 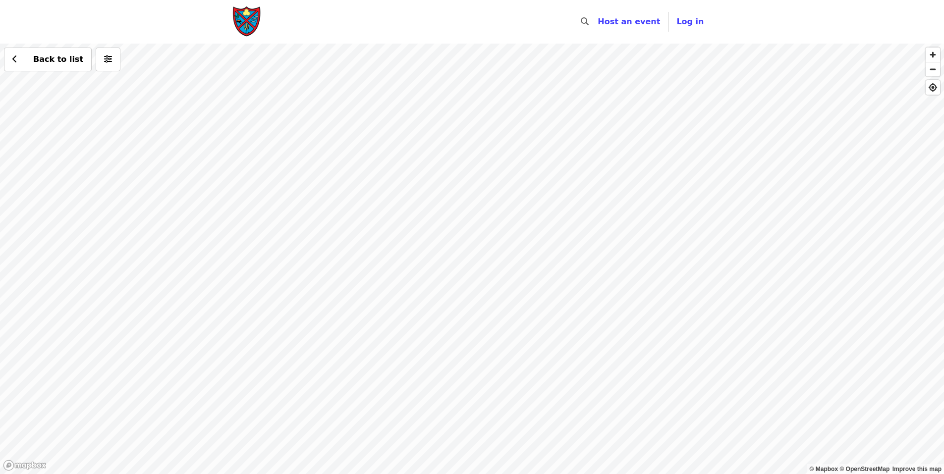 I want to click on span: Host an event, so click(x=629, y=21).